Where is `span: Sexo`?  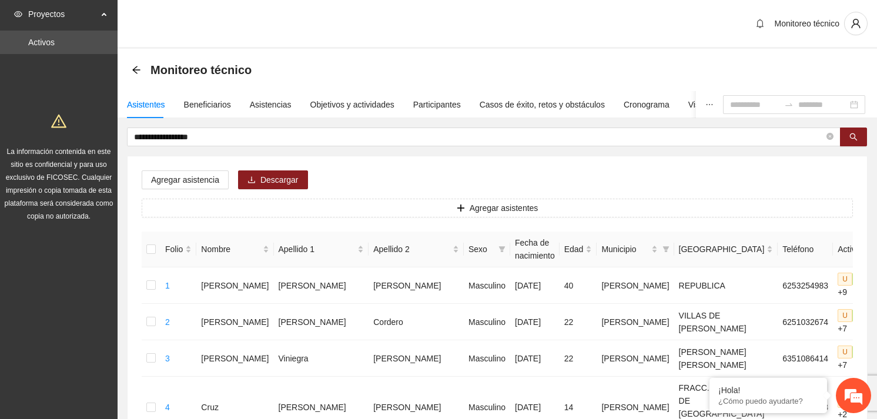
span: Sexo is located at coordinates (481, 249).